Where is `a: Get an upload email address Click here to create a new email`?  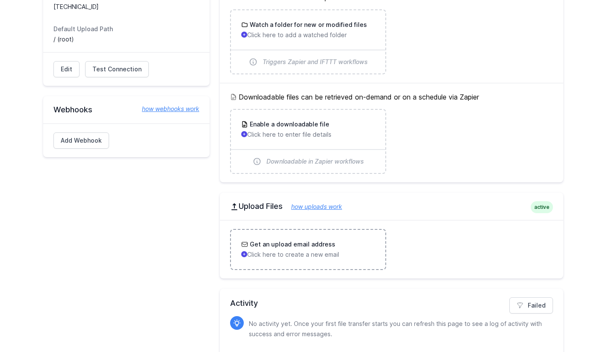
a: Get an upload email address Click here to create a new email is located at coordinates (308, 250).